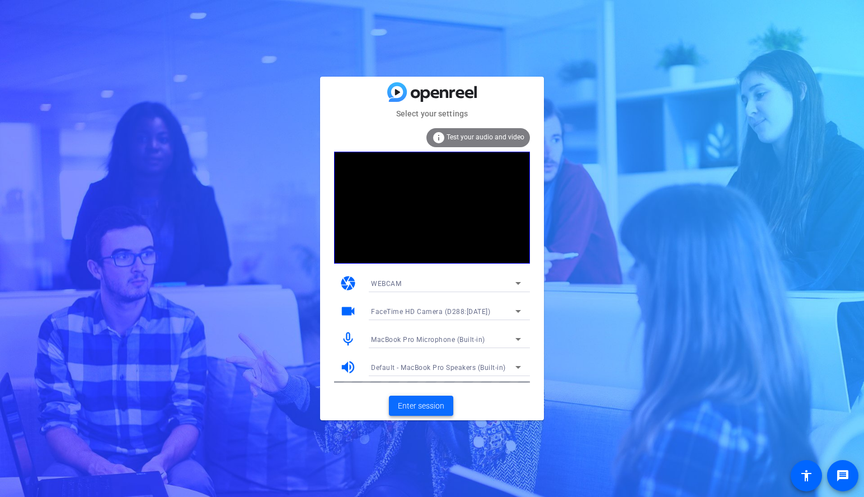 This screenshot has height=497, width=864. I want to click on span: Enter session, so click(421, 406).